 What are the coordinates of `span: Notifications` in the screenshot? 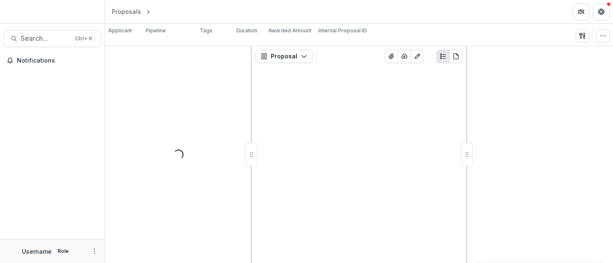 It's located at (57, 60).